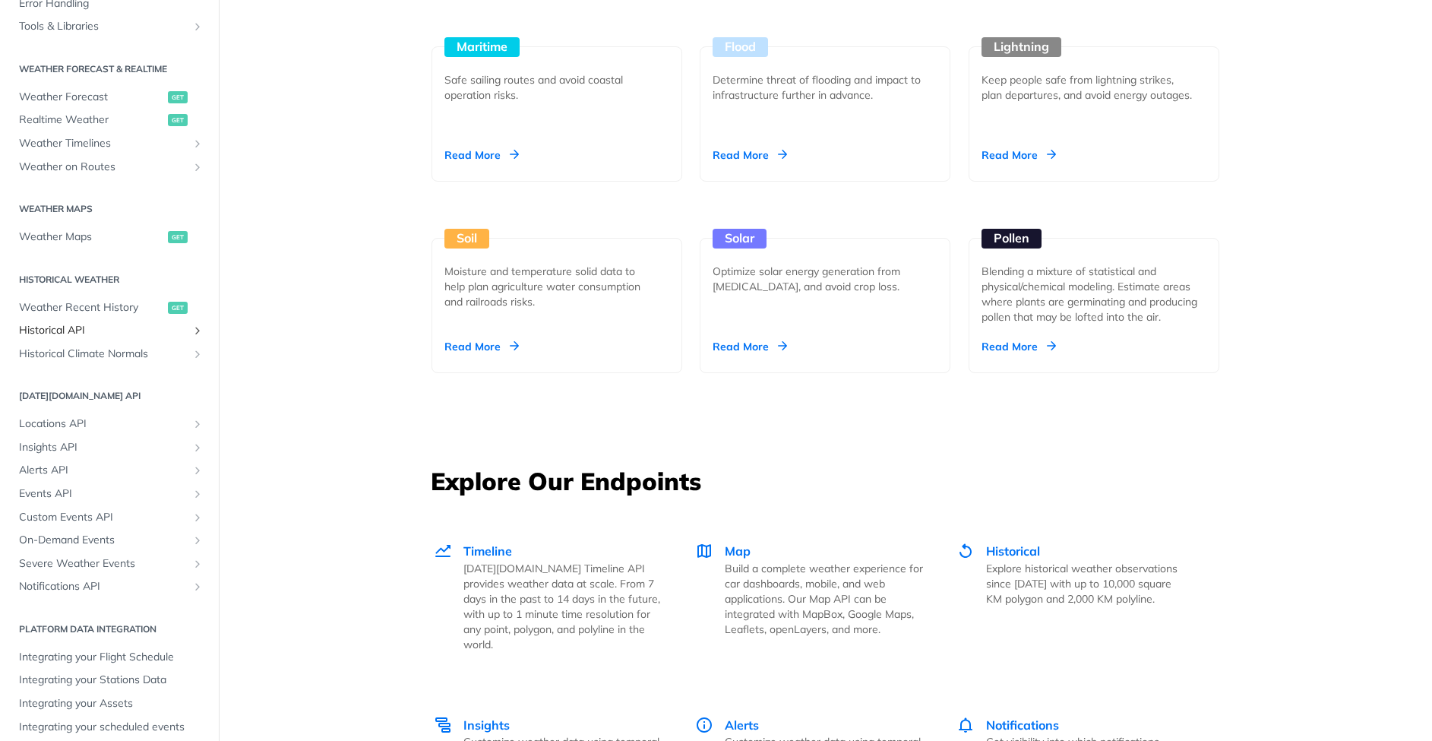 Image resolution: width=1432 pixels, height=741 pixels. Describe the element at coordinates (109, 280) in the screenshot. I see `h2: Historical Weather` at that location.